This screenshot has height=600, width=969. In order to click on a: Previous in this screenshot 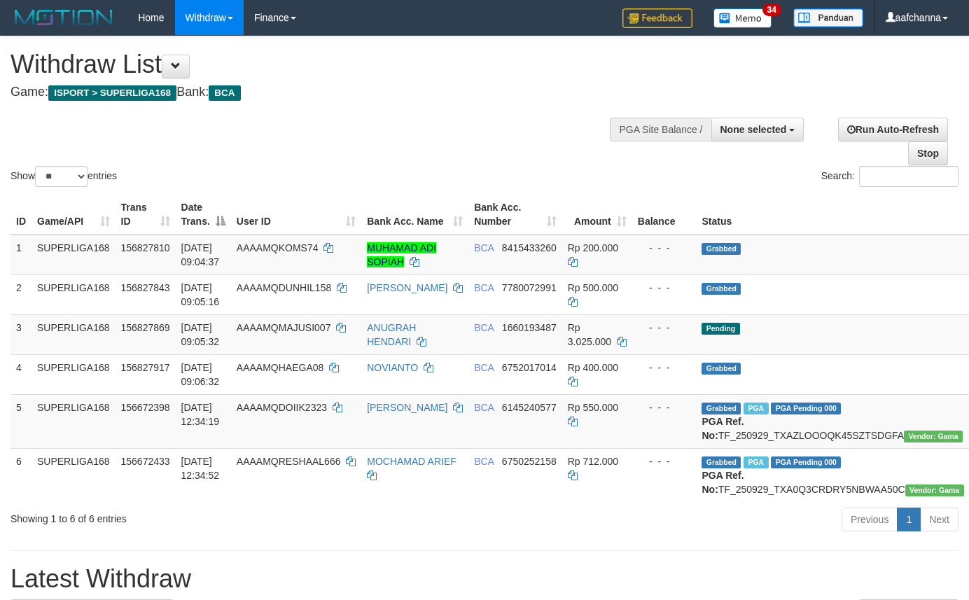, I will do `click(869, 519)`.